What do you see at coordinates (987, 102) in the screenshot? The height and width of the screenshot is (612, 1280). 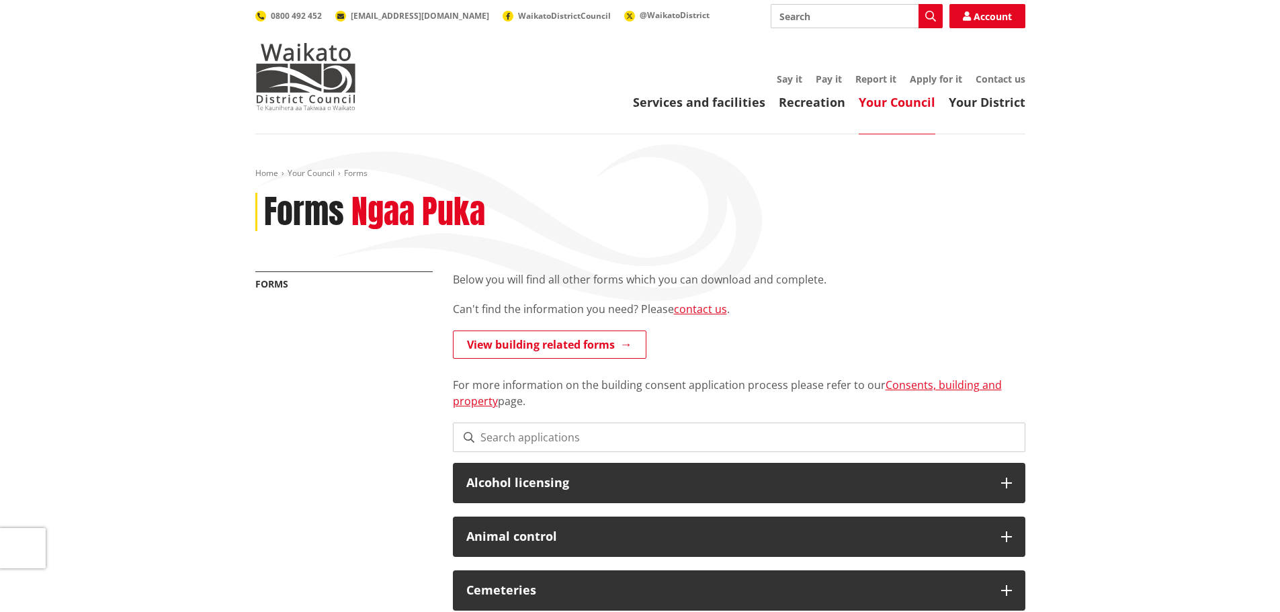 I see `a: Your District` at bounding box center [987, 102].